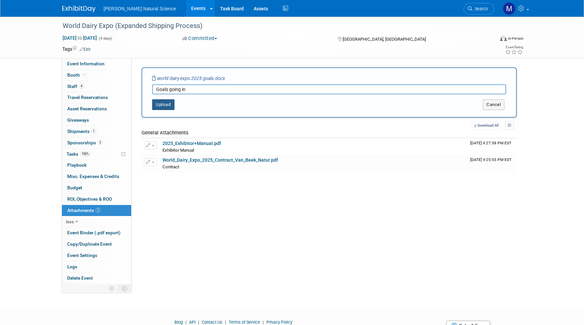 The width and height of the screenshot is (584, 325). I want to click on a: Copy/Duplicate Event, so click(97, 244).